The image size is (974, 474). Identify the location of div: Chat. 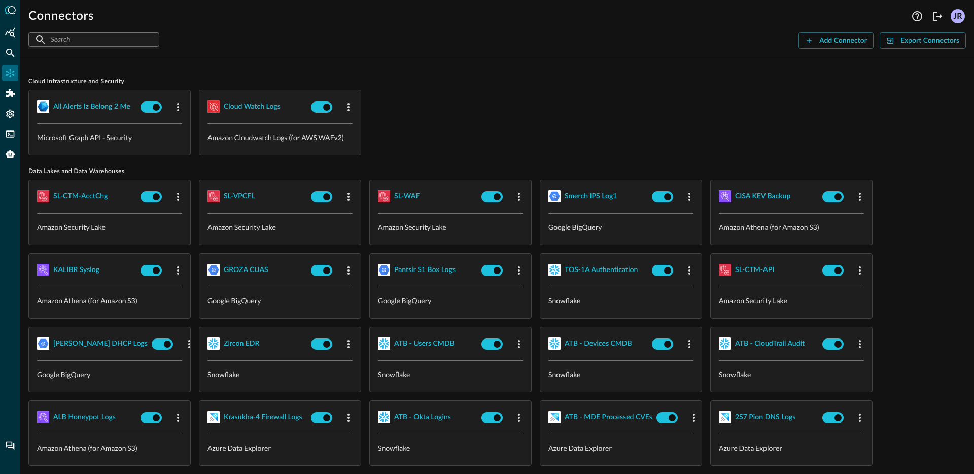
(10, 445).